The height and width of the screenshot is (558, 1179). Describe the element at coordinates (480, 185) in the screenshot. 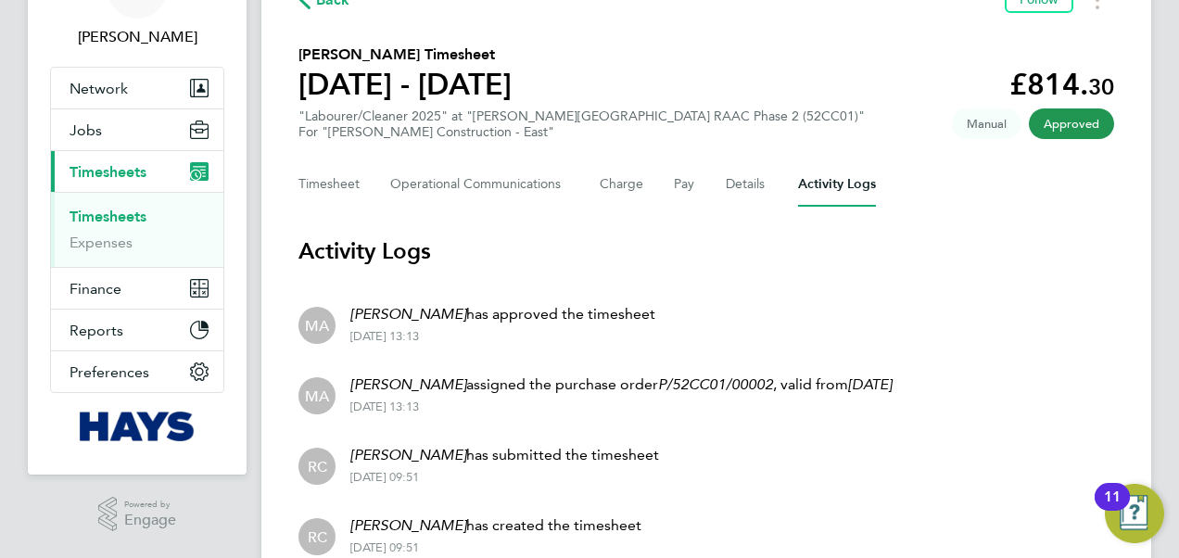

I see `button: Operational Communications` at that location.